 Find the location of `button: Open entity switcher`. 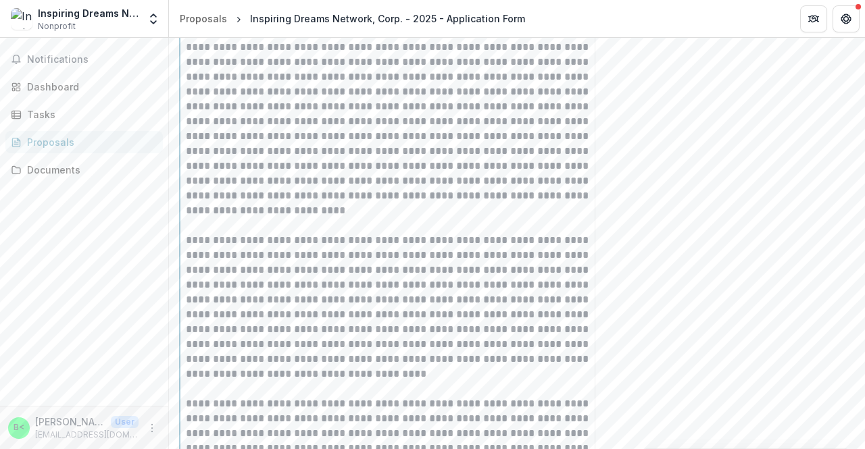

button: Open entity switcher is located at coordinates (153, 19).